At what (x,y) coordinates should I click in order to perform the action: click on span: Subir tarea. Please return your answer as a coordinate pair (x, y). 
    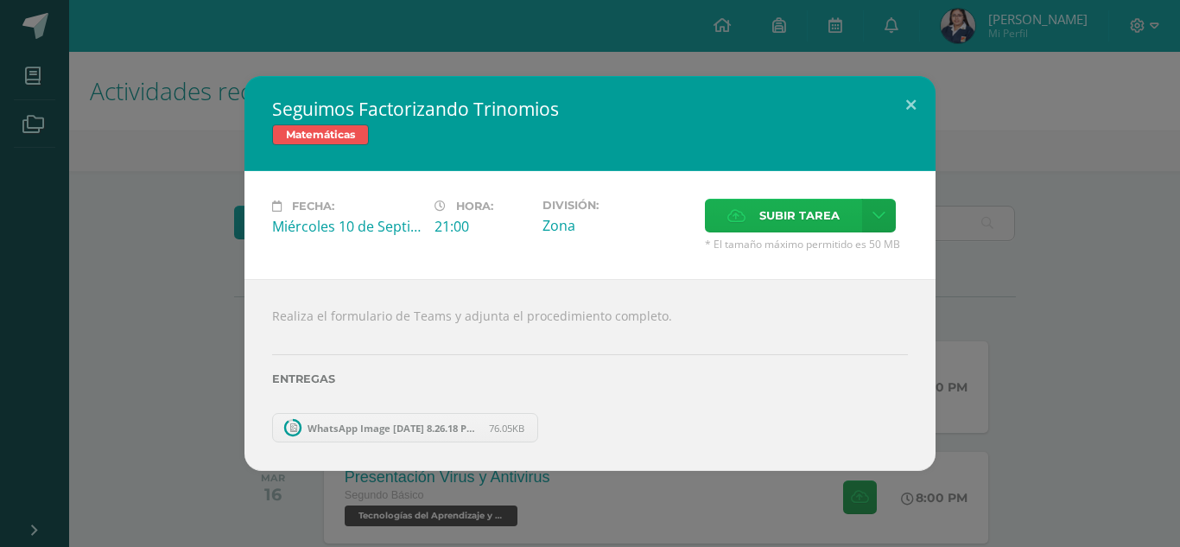
    Looking at the image, I should click on (799, 215).